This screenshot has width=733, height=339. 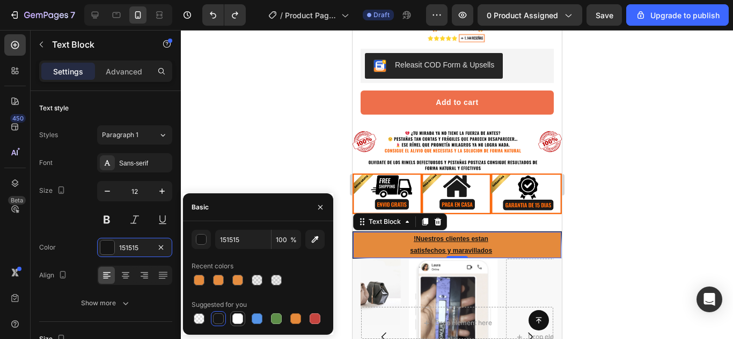 I want to click on div: Font, so click(x=46, y=163).